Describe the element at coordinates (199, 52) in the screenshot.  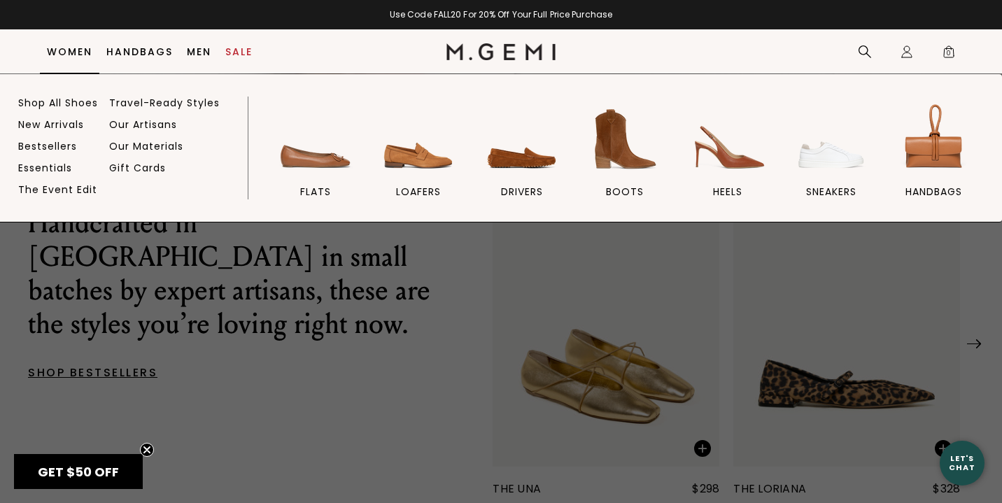
I see `a: Men` at that location.